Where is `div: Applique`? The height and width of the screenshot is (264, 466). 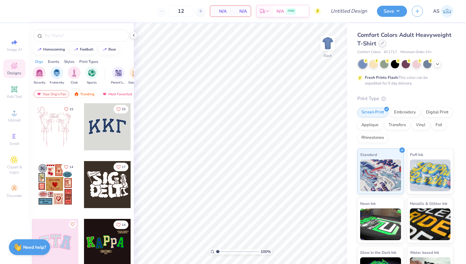 div: Applique is located at coordinates (370, 125).